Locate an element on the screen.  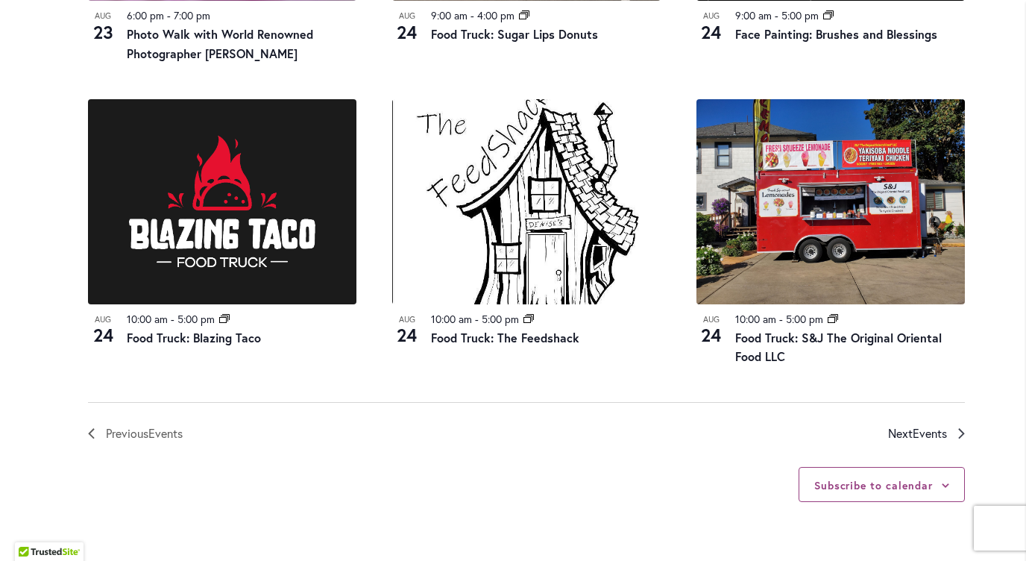
a: Next Events is located at coordinates (927, 433).